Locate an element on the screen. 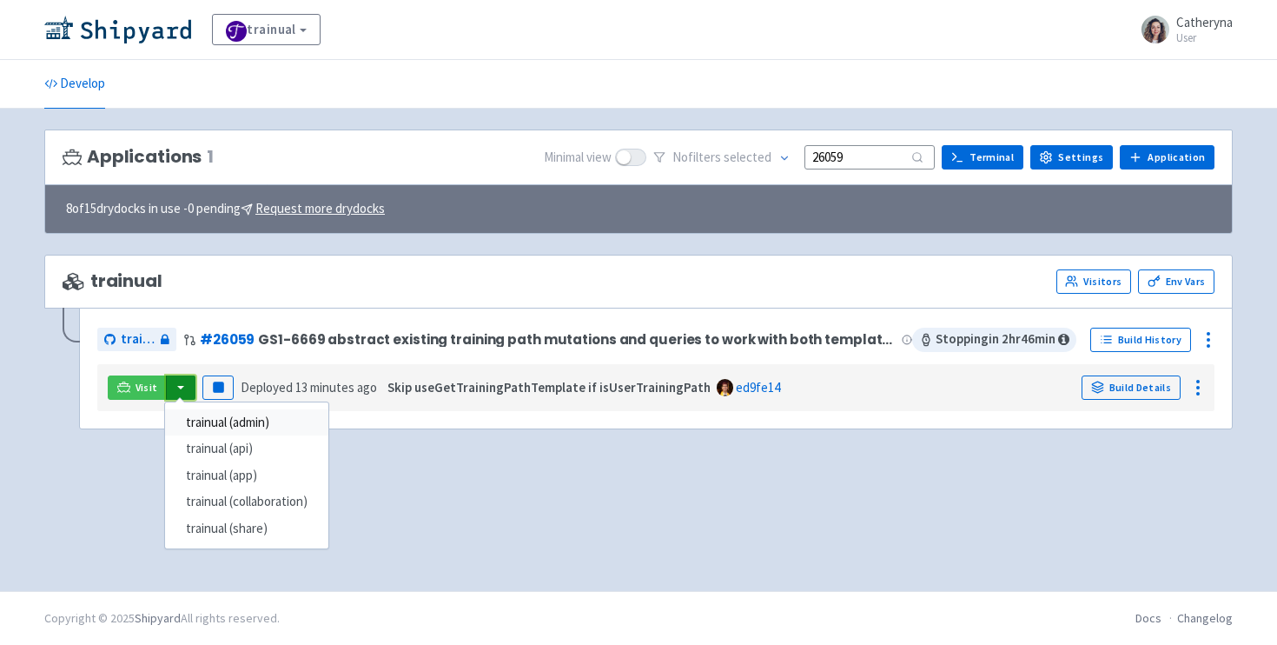  a: Build History is located at coordinates (1140, 340).